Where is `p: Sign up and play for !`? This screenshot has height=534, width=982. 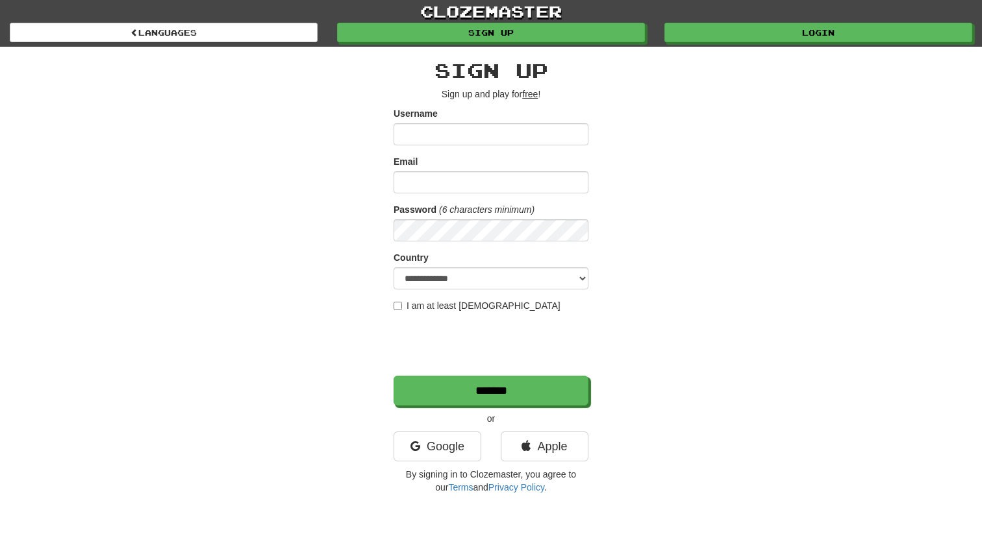
p: Sign up and play for ! is located at coordinates (491, 94).